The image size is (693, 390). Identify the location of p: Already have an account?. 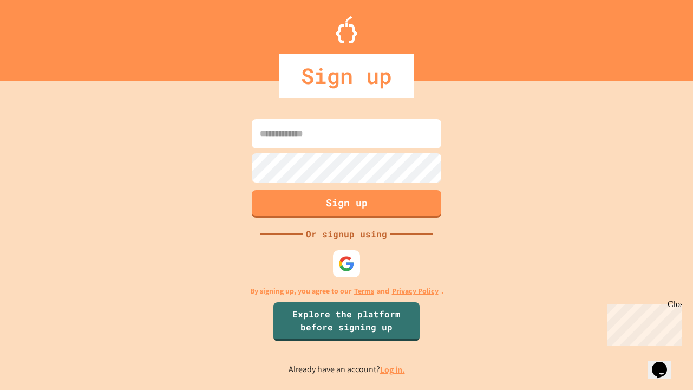
(346, 369).